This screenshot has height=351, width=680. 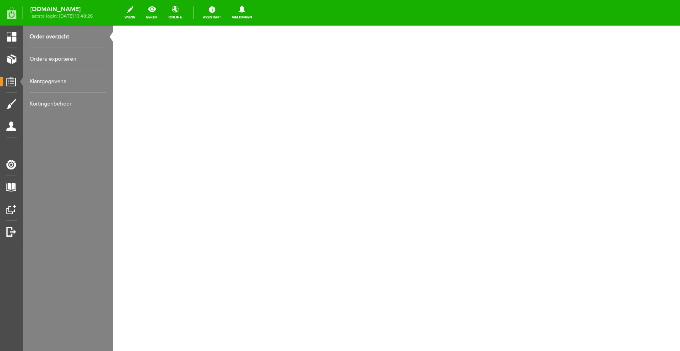 What do you see at coordinates (175, 13) in the screenshot?
I see `a: online` at bounding box center [175, 13].